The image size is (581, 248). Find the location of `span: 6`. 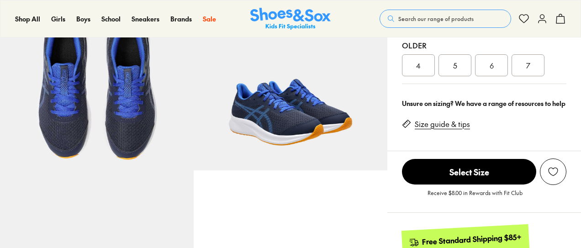

span: 6 is located at coordinates (491, 65).